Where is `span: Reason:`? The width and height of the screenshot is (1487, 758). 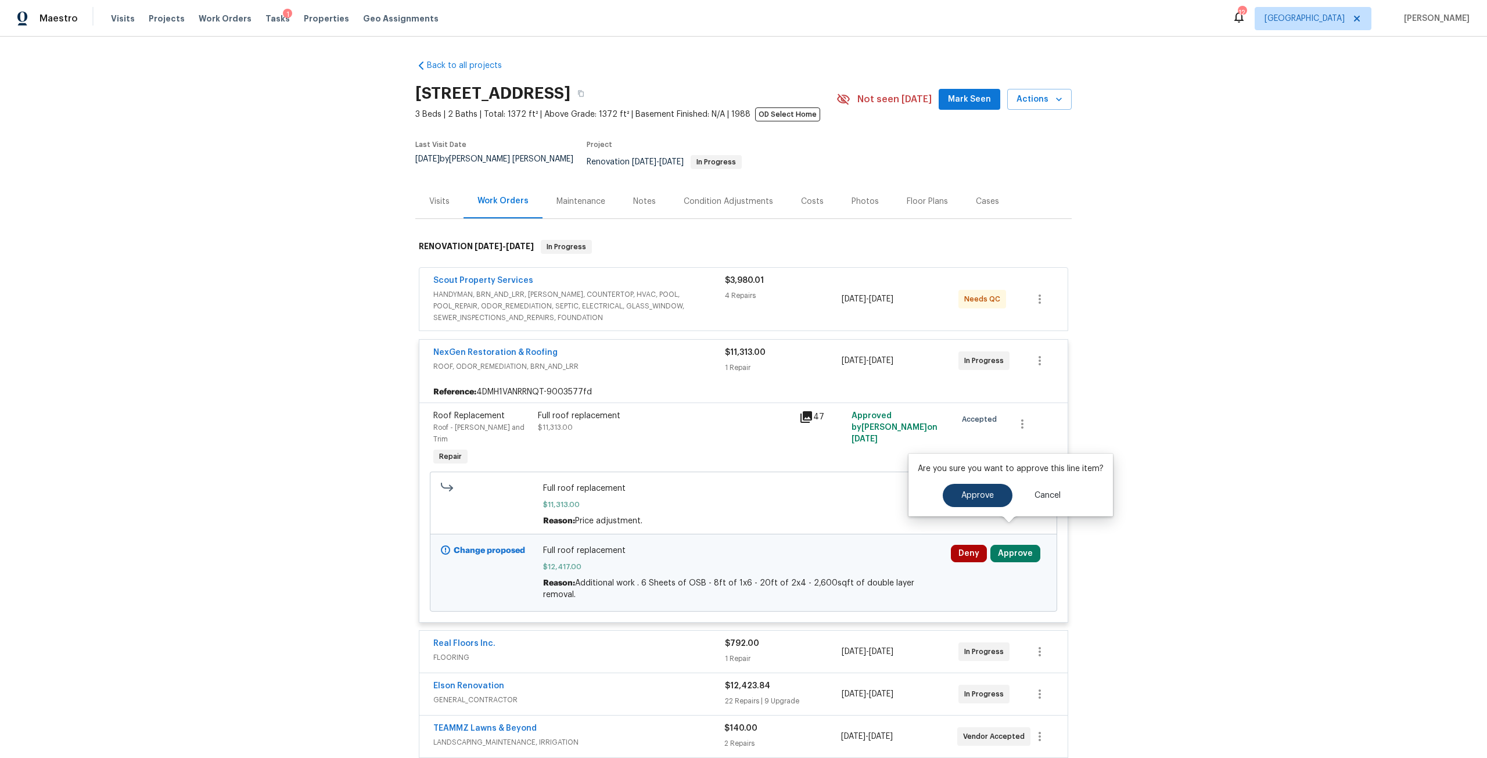
span: Reason: is located at coordinates (559, 521).